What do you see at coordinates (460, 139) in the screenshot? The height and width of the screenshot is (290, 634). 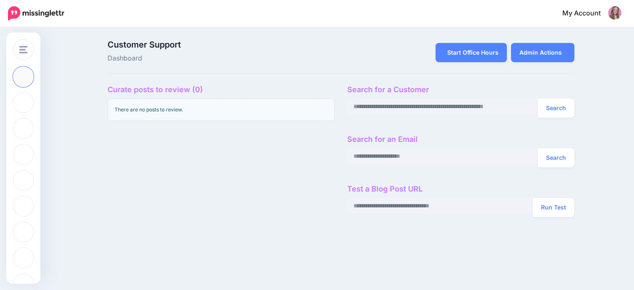 I see `h4: Search for an Email` at bounding box center [460, 139].